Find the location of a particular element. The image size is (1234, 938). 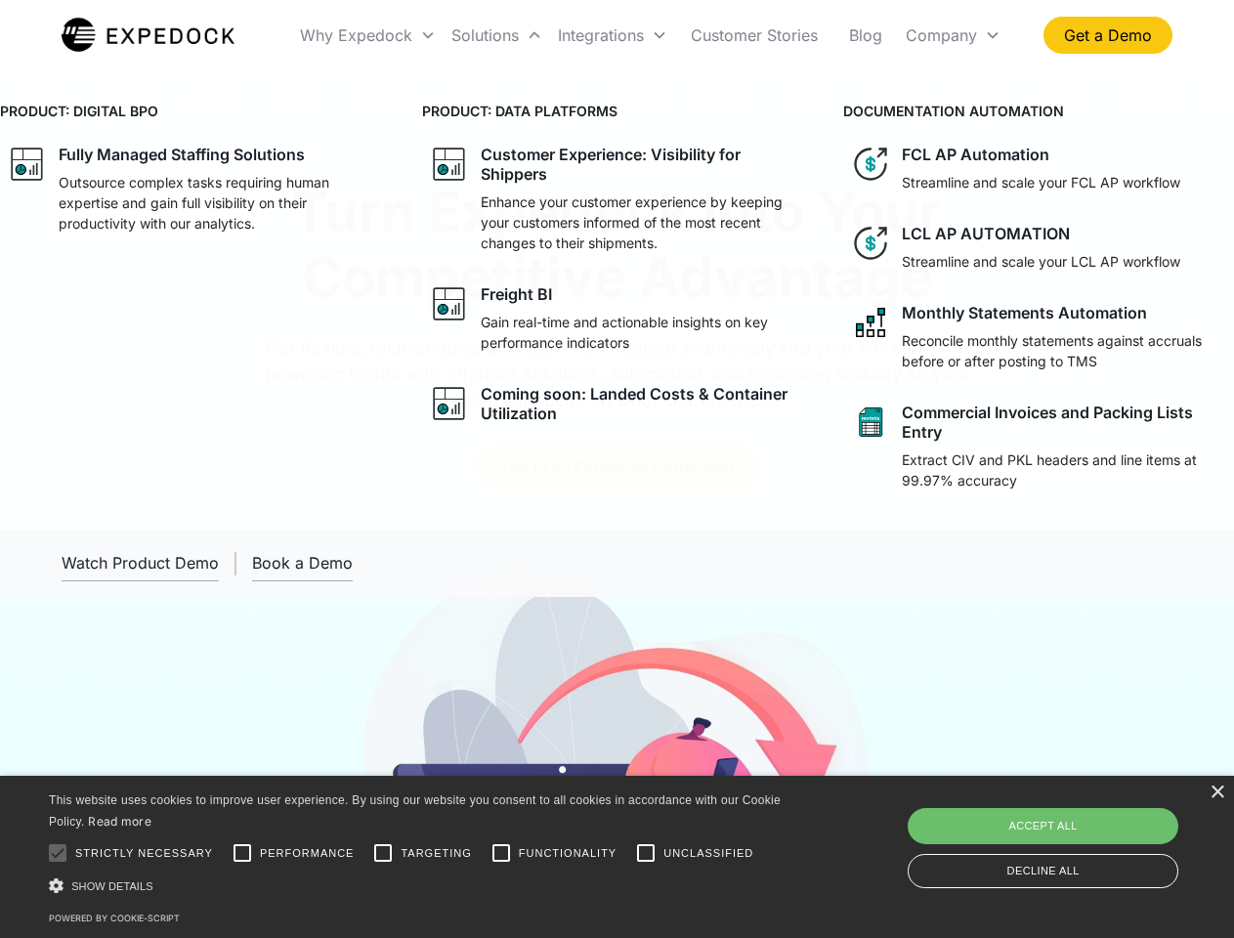

h4: DOCUMENTATION AUTOMATION is located at coordinates (1038, 110).